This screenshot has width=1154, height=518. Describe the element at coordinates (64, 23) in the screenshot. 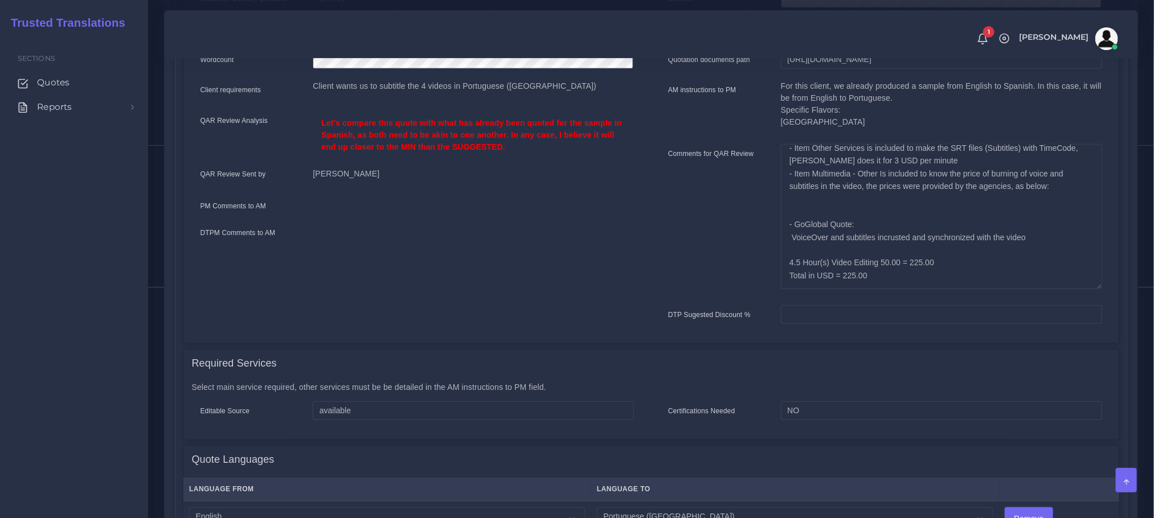

I see `a: Trusted Translations` at that location.